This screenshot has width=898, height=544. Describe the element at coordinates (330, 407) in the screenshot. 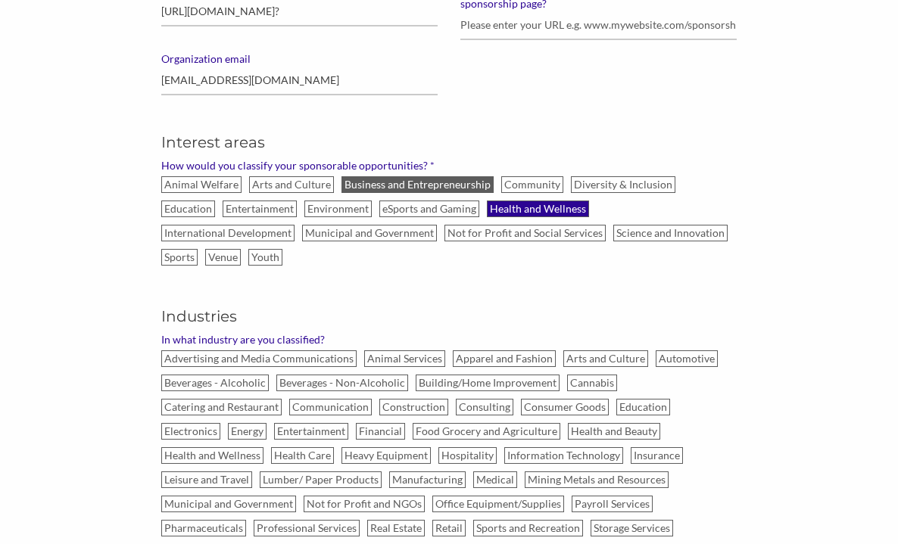

I see `label: Communication` at that location.